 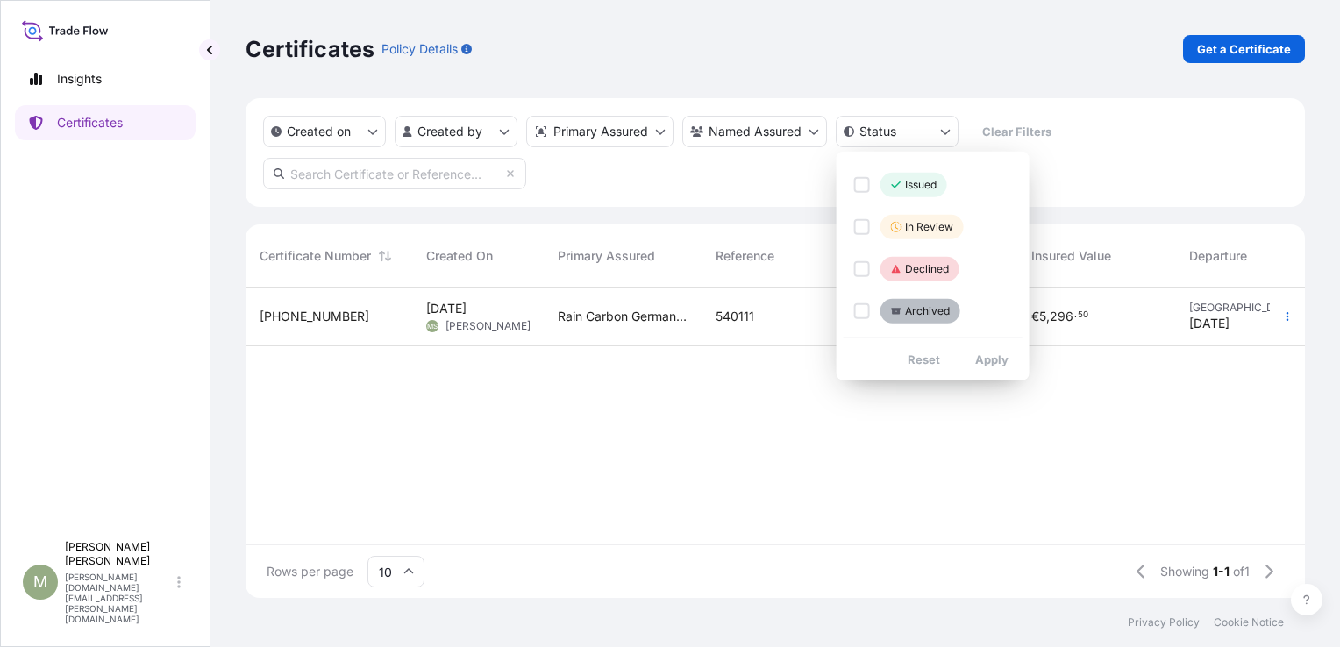 I want to click on button: Apply, so click(x=992, y=360).